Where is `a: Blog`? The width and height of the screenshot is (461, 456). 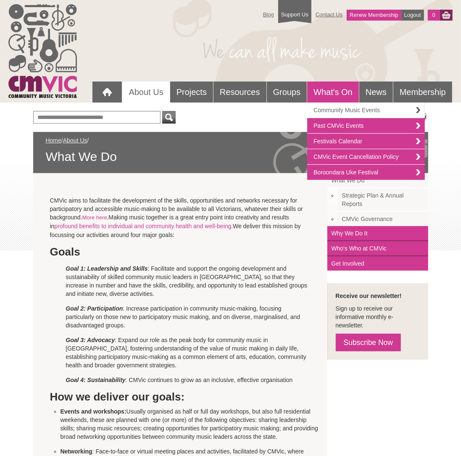
a: Blog is located at coordinates (269, 14).